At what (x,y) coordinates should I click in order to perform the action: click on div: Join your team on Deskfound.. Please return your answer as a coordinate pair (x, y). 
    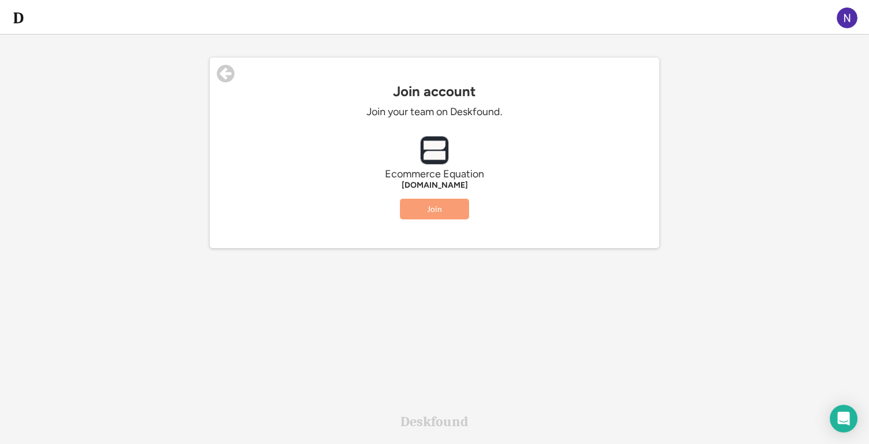
    Looking at the image, I should click on (435, 112).